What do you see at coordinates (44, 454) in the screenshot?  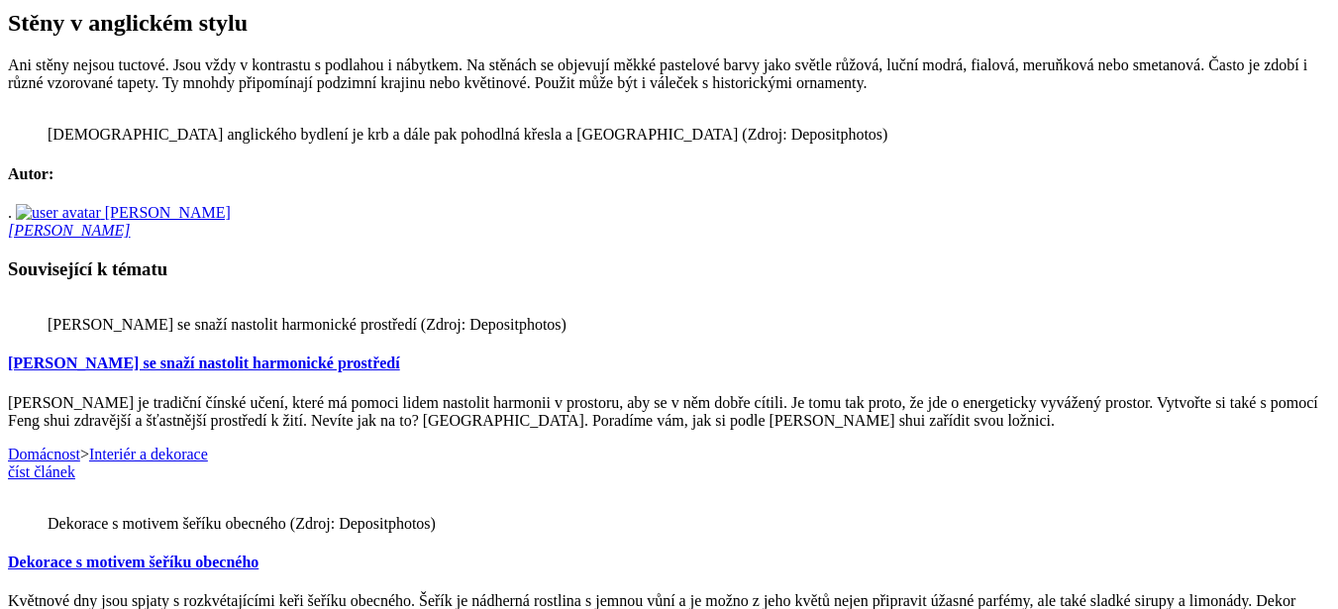 I see `a: Domácnost` at bounding box center [44, 454].